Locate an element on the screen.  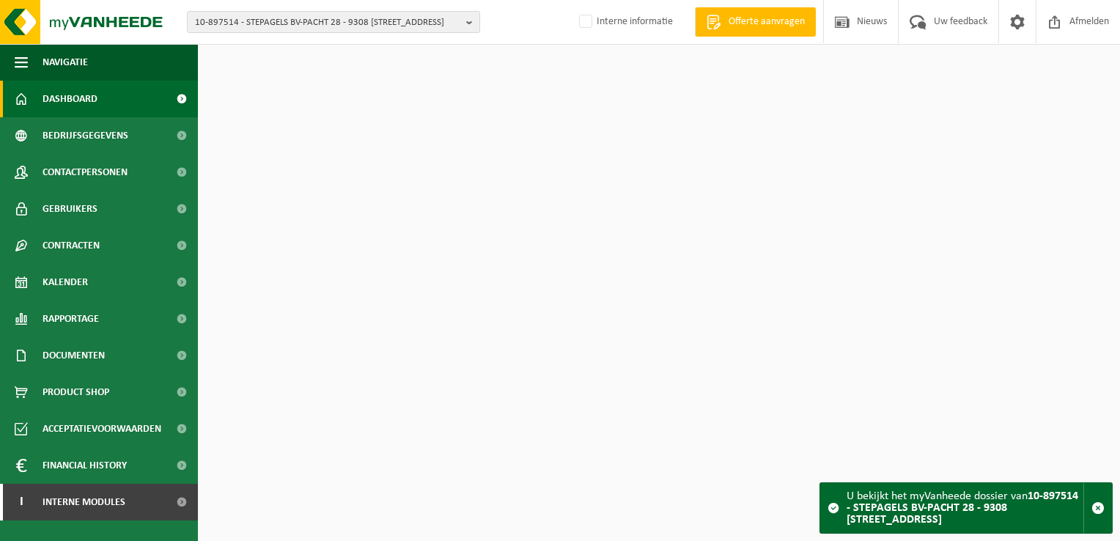
span: Interne modules is located at coordinates (84, 502).